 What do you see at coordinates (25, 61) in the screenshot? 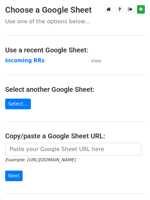
I see `a: Incoming RRs` at bounding box center [25, 61].